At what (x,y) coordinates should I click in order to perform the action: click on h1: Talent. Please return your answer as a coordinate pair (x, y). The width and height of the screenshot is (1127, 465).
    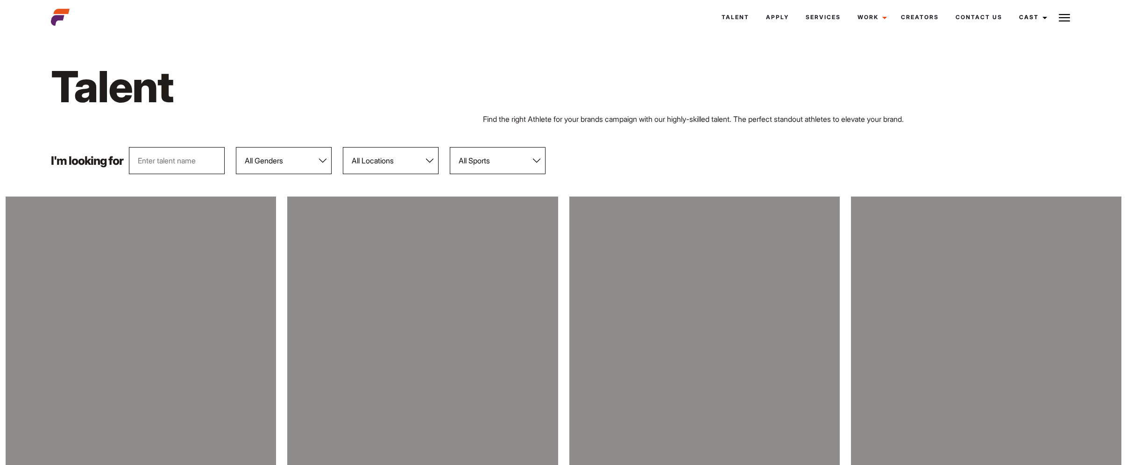
    Looking at the image, I should click on (348, 86).